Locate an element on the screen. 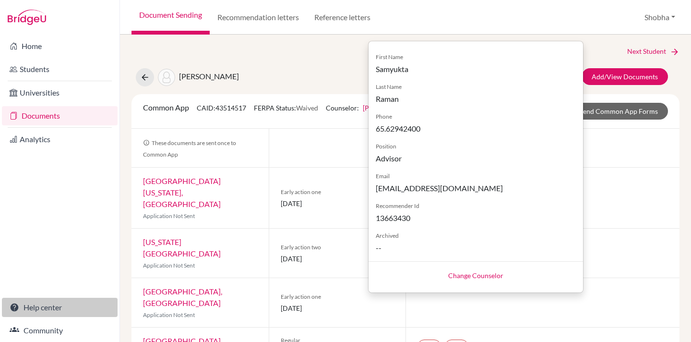  span: Waived is located at coordinates (307, 107).